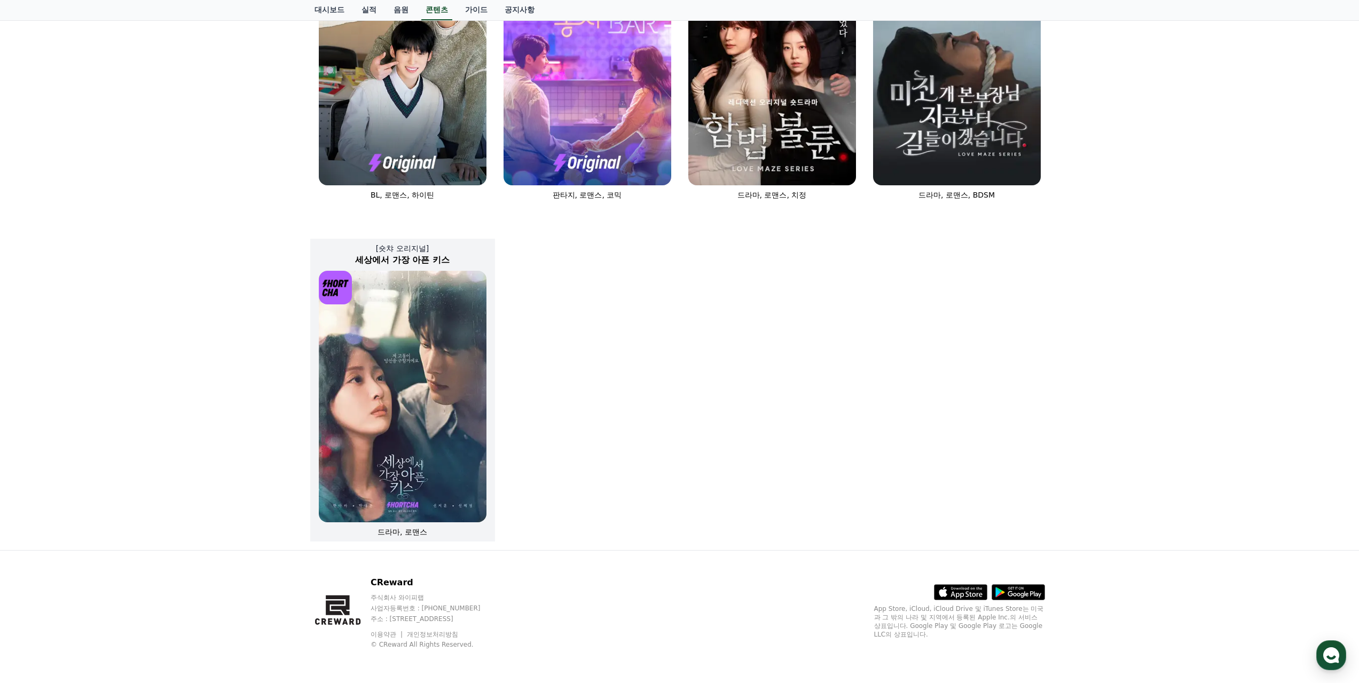 This screenshot has width=1359, height=683. What do you see at coordinates (335, 287) in the screenshot?
I see `img: [object Object] Logo` at bounding box center [335, 287].